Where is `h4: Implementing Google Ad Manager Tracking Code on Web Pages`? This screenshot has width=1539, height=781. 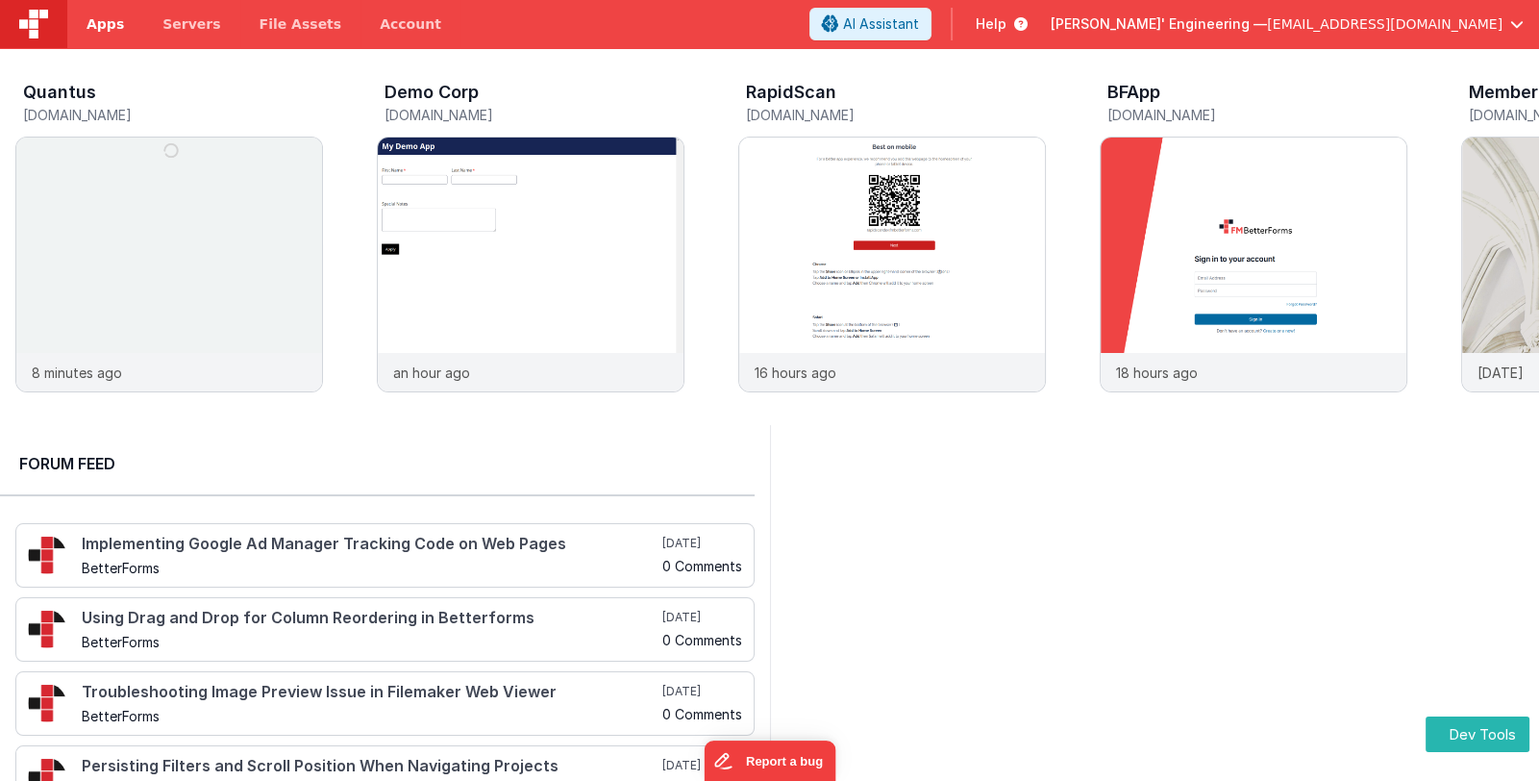 h4: Implementing Google Ad Manager Tracking Code on Web Pages is located at coordinates (370, 544).